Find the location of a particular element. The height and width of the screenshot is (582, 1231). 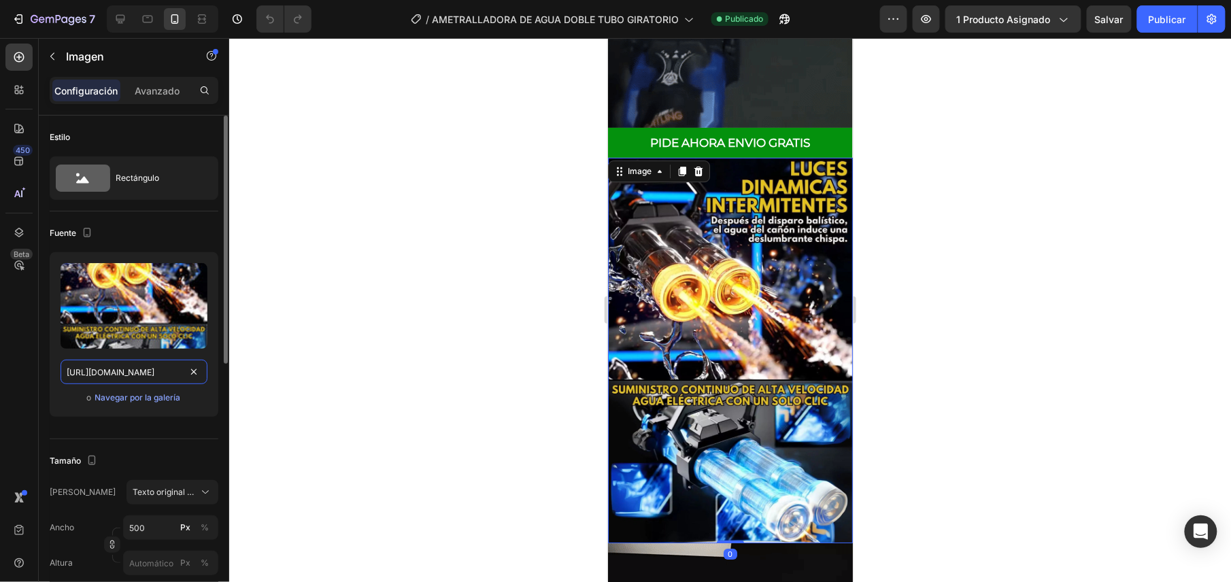

label: Altura is located at coordinates (61, 563).